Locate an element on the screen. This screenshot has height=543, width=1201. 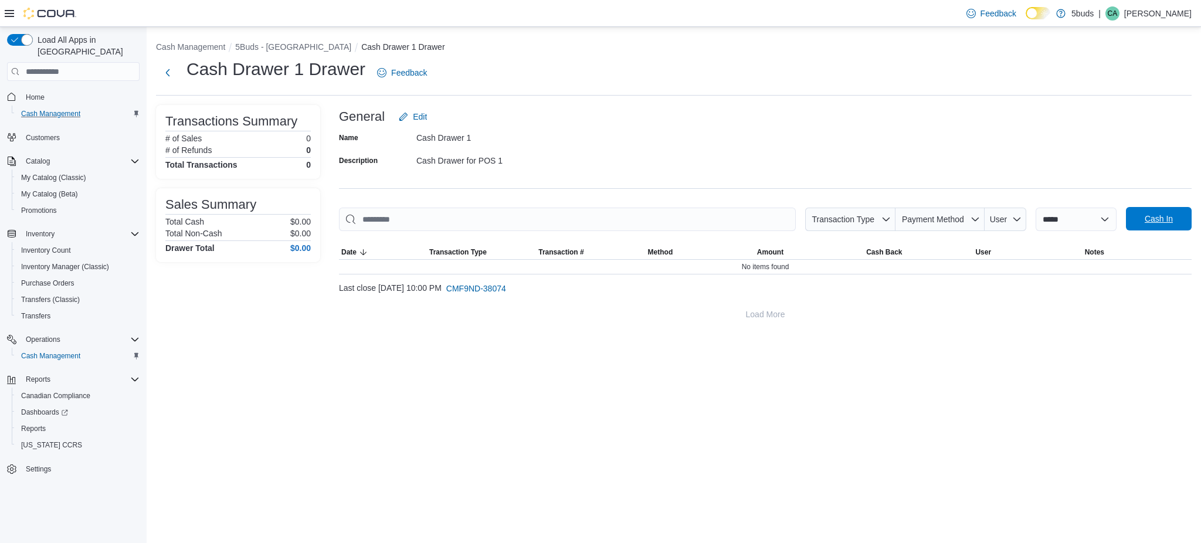
span: Inventory Count is located at coordinates (78, 250).